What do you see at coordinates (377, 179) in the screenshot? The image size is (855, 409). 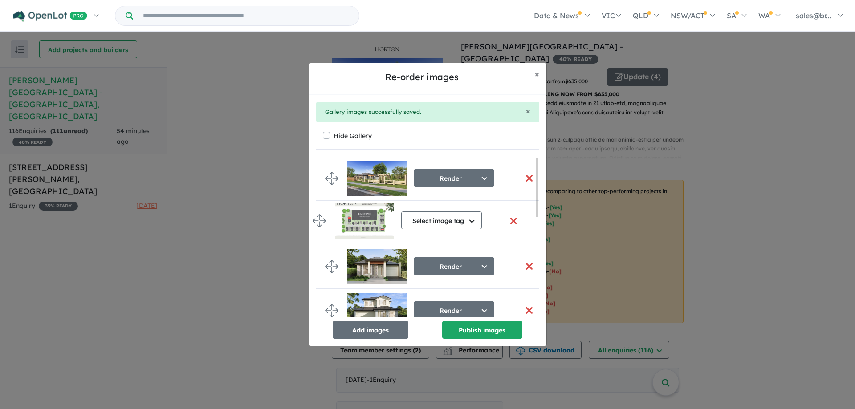 I see `img: Horton%20Park%20Estate%20-%20Langwarrin___1756338924.jpg` at bounding box center [377, 179].